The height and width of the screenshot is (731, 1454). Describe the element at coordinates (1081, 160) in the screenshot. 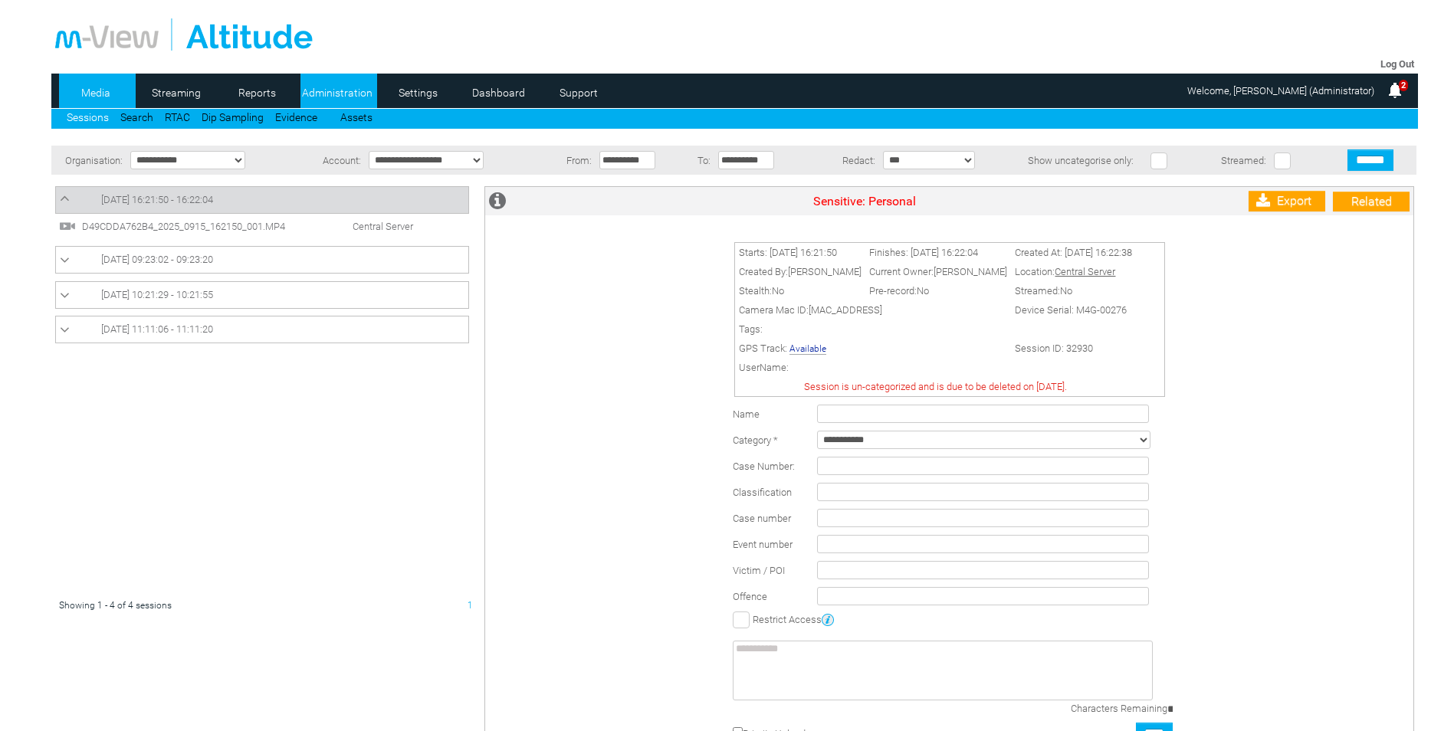

I see `span: Show uncategorise only:` at that location.